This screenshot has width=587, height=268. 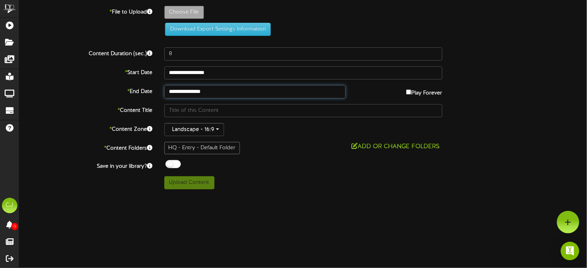 I want to click on label: Content Duration (sec.), so click(x=86, y=52).